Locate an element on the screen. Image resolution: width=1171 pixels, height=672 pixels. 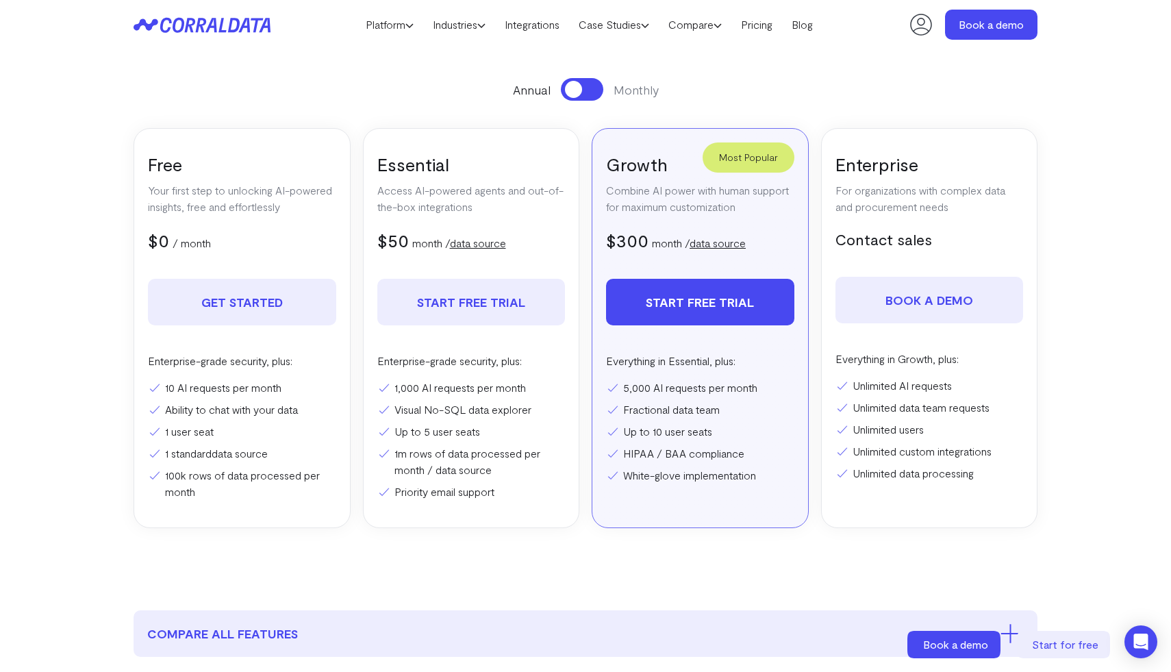
span: Start for free is located at coordinates (1065, 644).